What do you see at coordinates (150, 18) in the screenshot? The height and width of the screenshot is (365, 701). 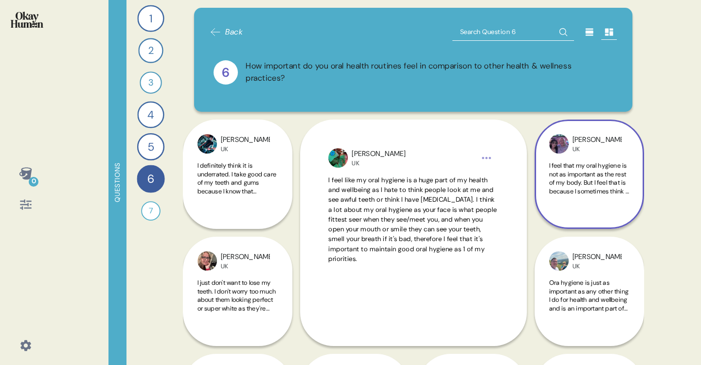 I see `div: 1` at bounding box center [150, 18].